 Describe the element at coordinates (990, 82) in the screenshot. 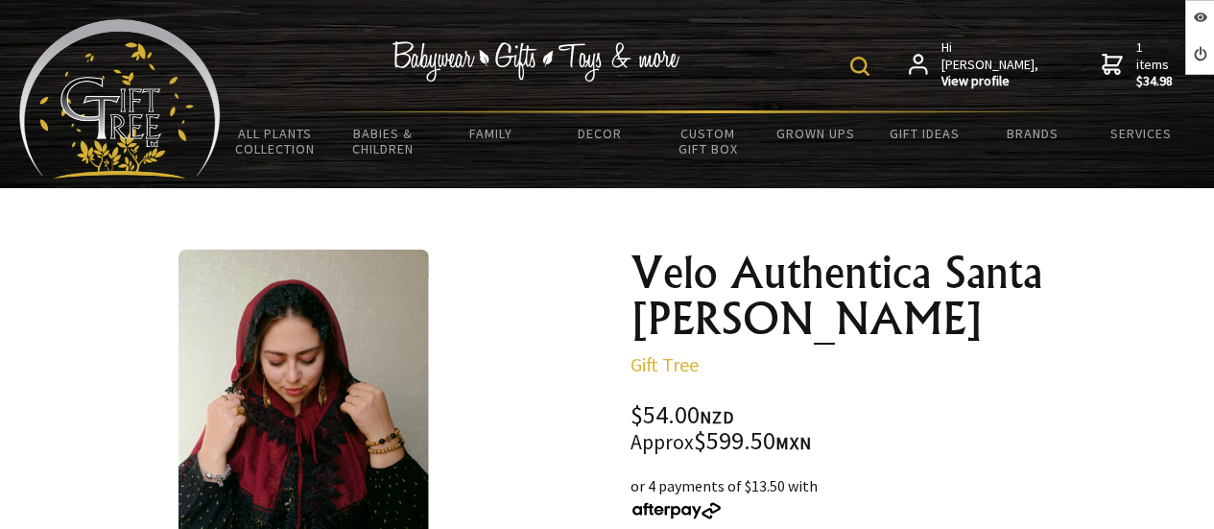

I see `strong: View profile` at that location.